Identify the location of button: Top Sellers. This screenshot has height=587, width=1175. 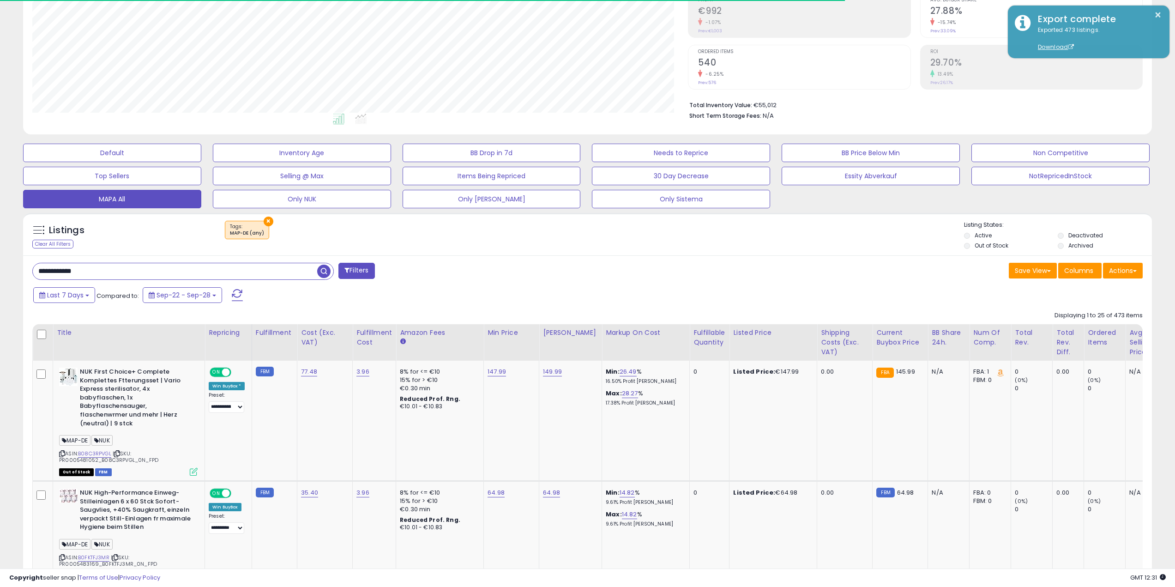
(112, 176).